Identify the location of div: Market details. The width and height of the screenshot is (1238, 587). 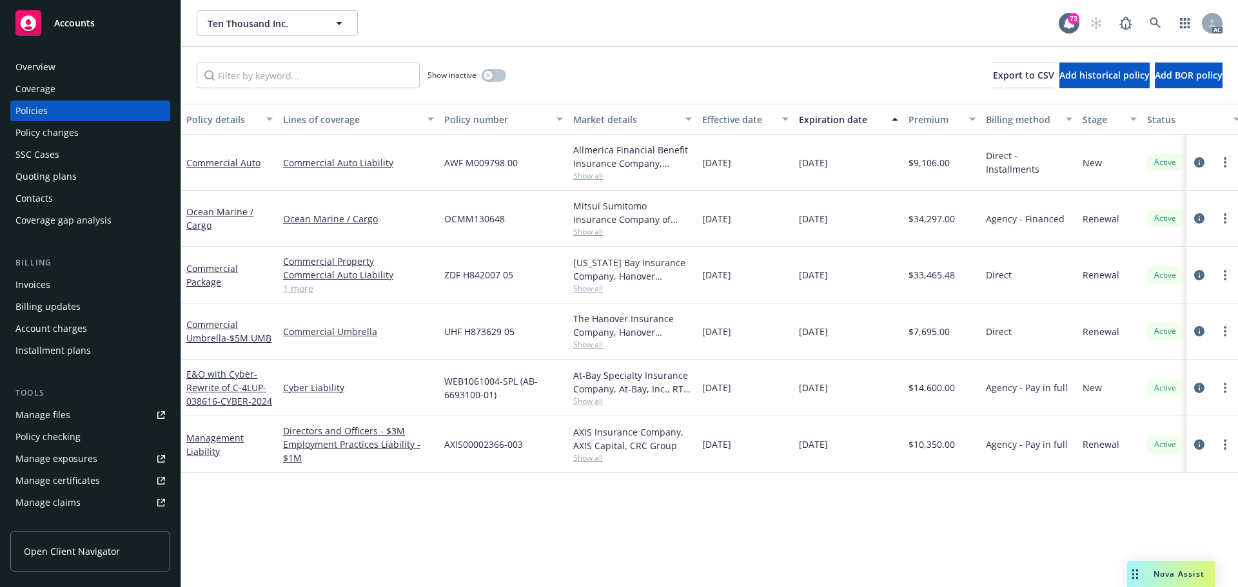
(626, 119).